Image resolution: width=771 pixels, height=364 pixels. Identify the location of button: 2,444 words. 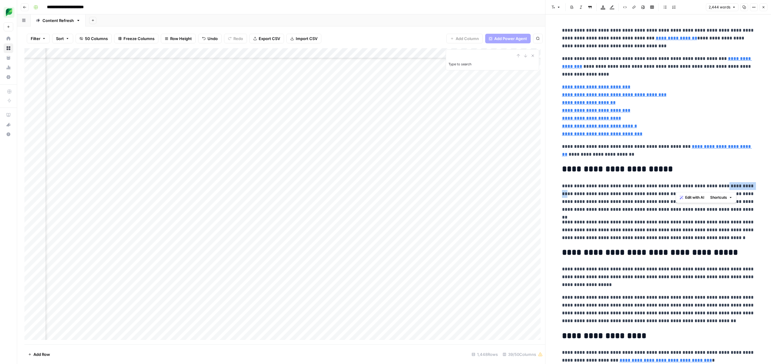
(722, 7).